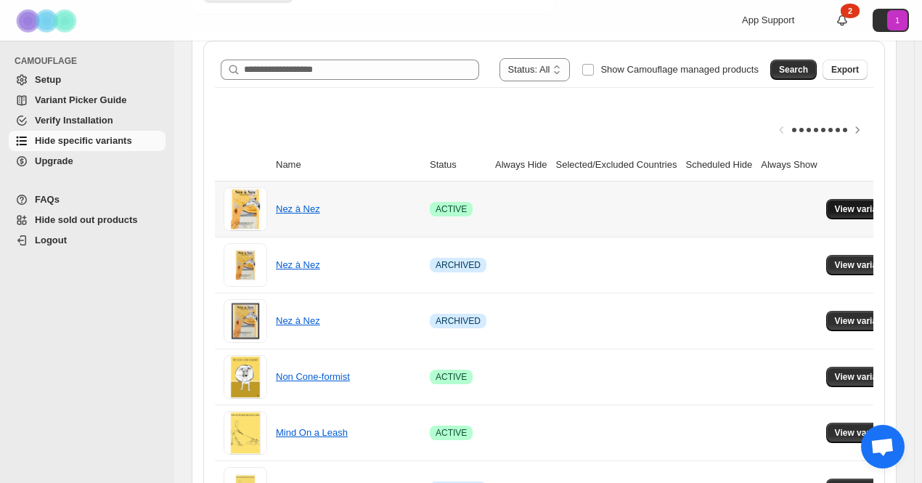 This screenshot has width=922, height=483. What do you see at coordinates (86, 219) in the screenshot?
I see `span: Hide sold out products` at bounding box center [86, 219].